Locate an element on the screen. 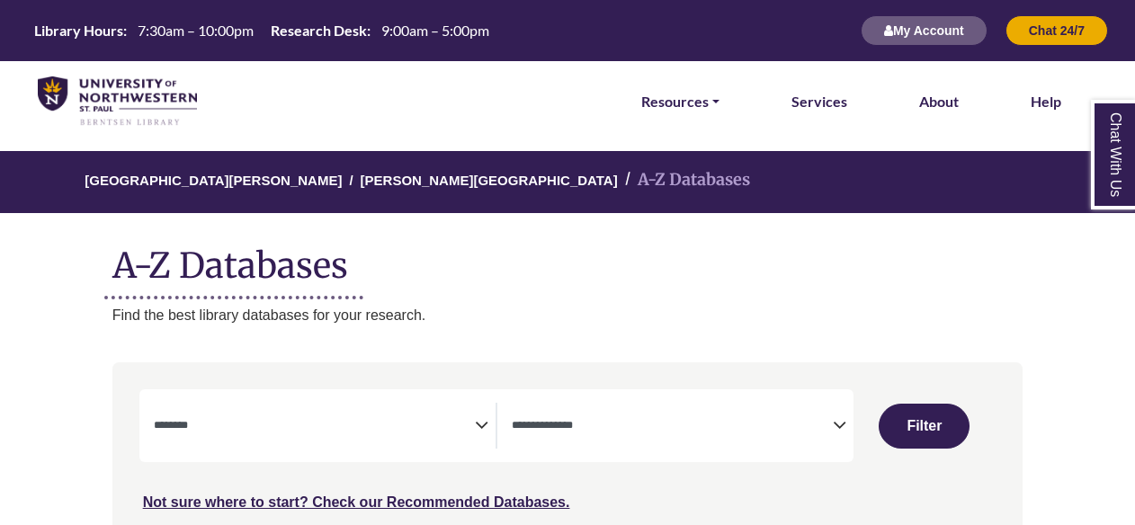  a: Resources is located at coordinates (680, 102).